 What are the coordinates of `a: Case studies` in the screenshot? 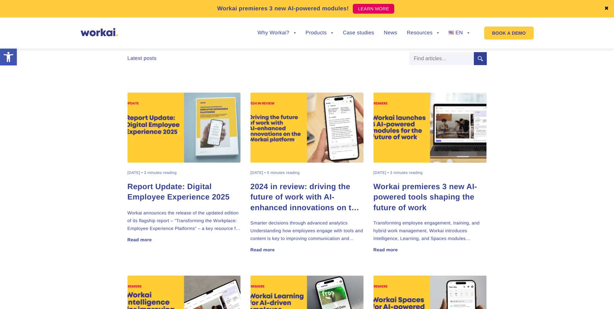 It's located at (359, 33).